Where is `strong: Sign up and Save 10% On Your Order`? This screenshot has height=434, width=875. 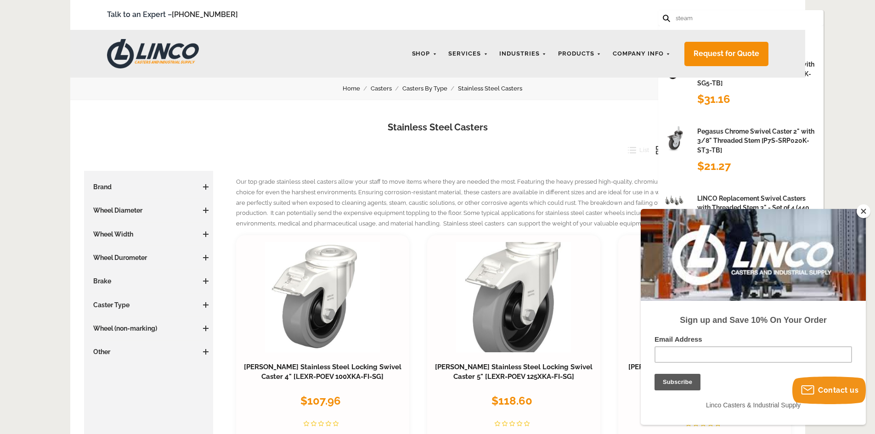
strong: Sign up and Save 10% On Your Order is located at coordinates (112, 111).